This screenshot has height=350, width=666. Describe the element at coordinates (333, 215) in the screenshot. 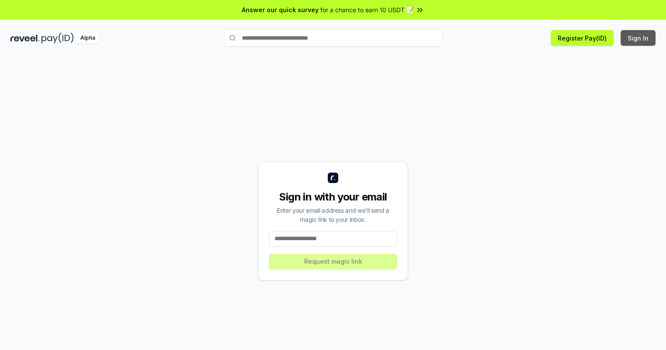

I see `div: Enter your email address and we’ll send a magic link to your inbox.` at that location.